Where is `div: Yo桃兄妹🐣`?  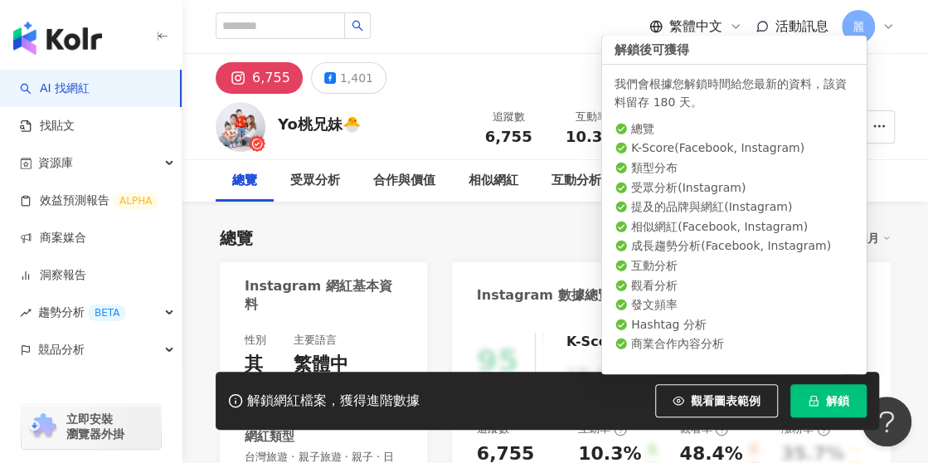
div: Yo桃兄妹🐣 is located at coordinates (319, 124).